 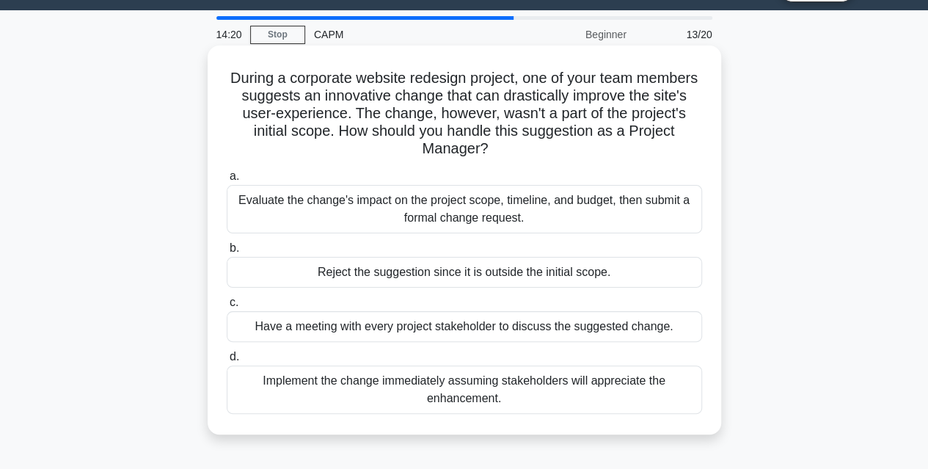 What do you see at coordinates (678, 34) in the screenshot?
I see `div: 13/20` at bounding box center [678, 34].